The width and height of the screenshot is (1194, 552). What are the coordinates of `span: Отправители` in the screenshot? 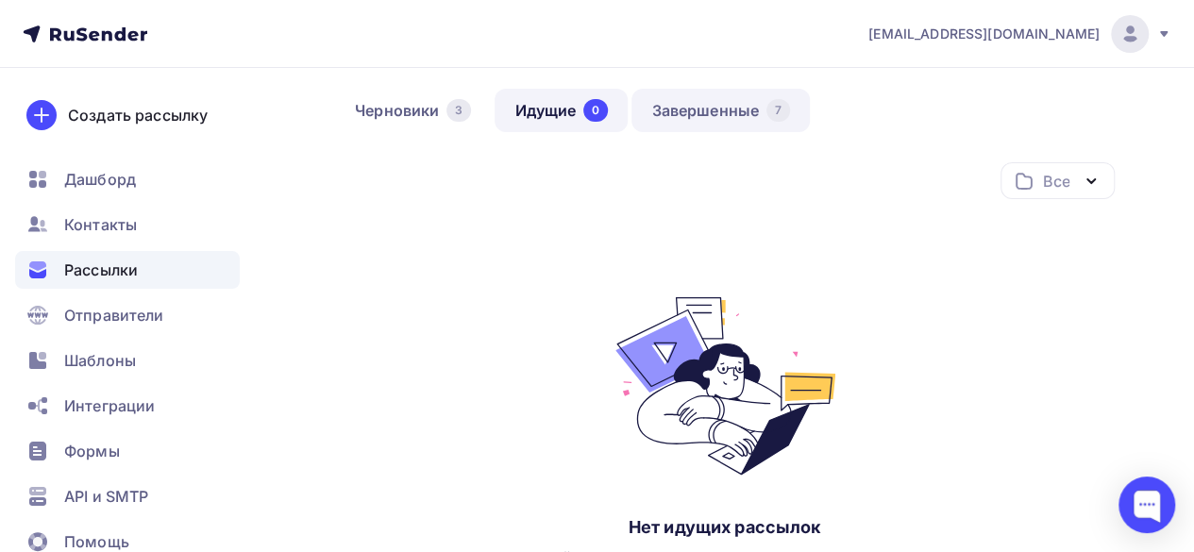 It's located at (114, 315).